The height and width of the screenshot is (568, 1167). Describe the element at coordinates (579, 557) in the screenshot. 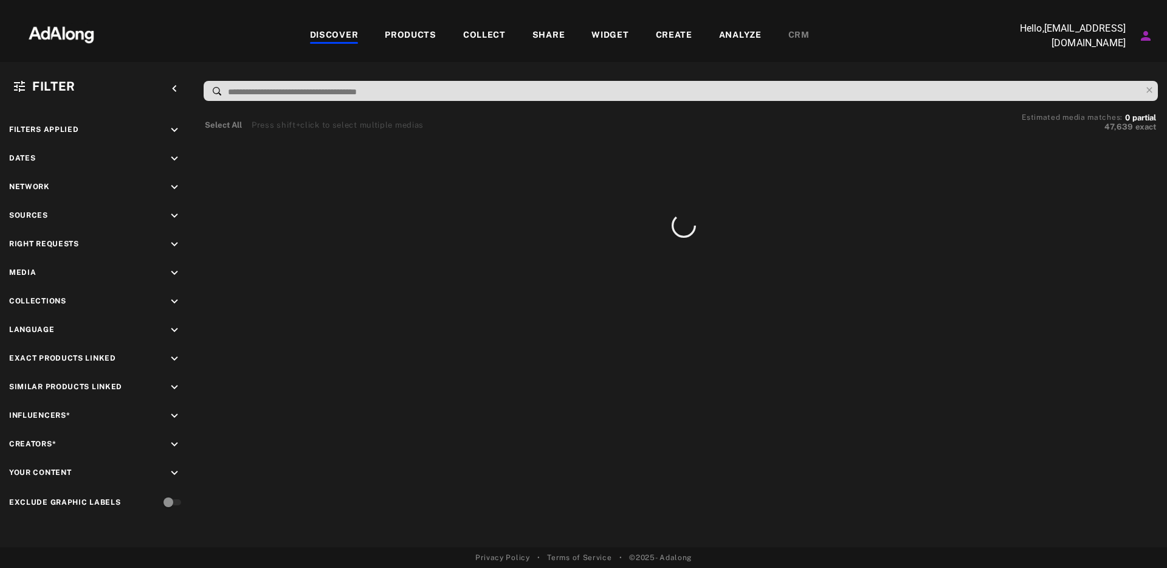

I see `a: Terms of Service` at that location.